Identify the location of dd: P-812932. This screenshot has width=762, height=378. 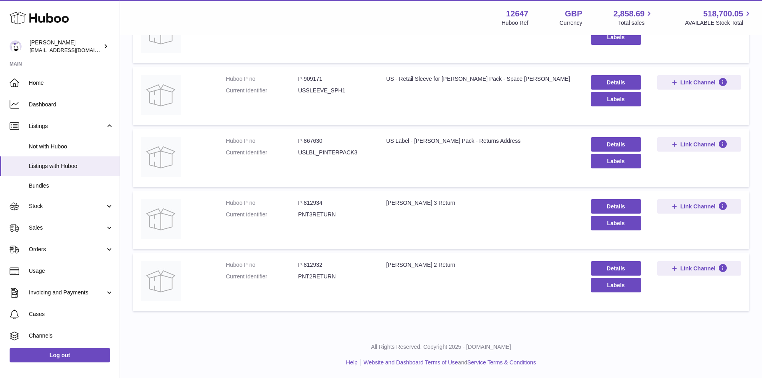
(334, 265).